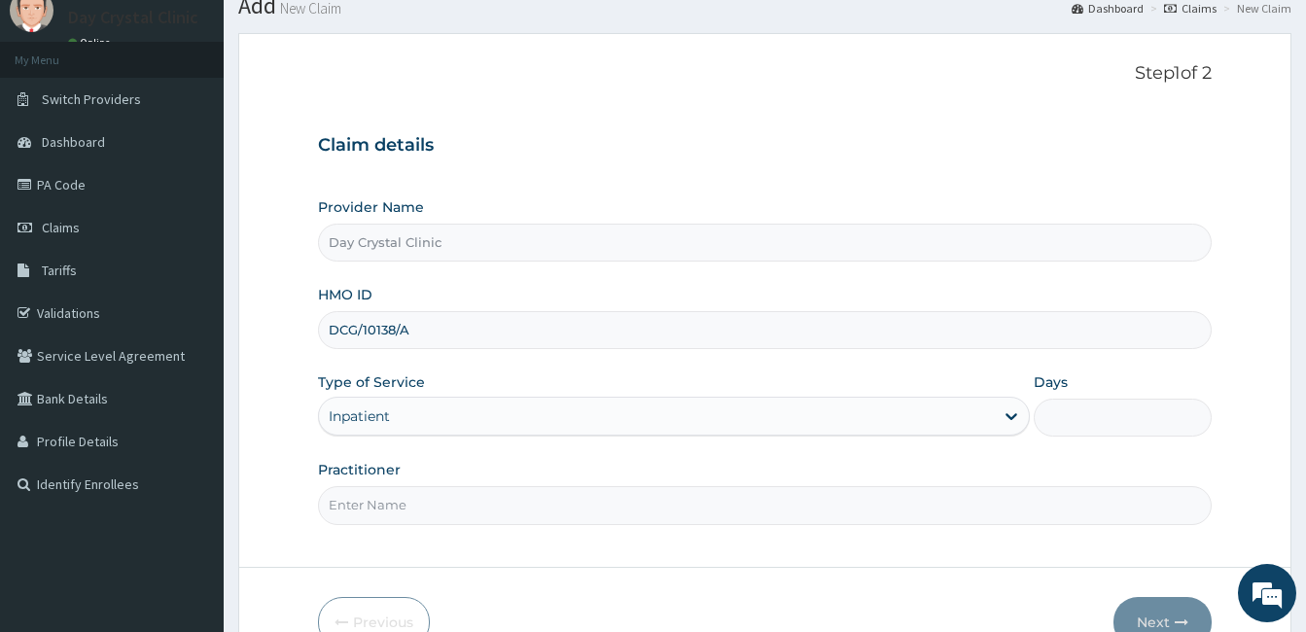 This screenshot has height=632, width=1306. Describe the element at coordinates (1050, 382) in the screenshot. I see `label: Days` at that location.